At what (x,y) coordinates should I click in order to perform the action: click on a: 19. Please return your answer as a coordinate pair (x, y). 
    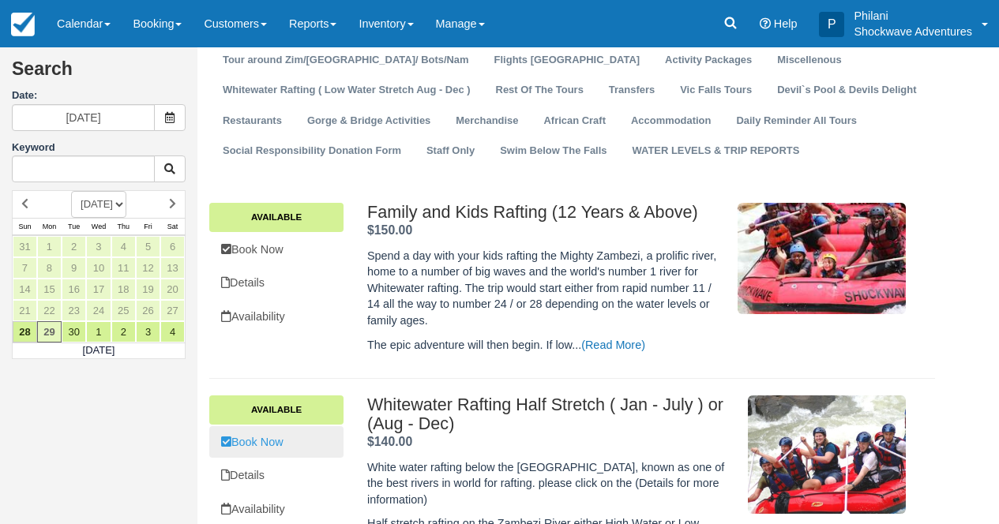
    Looking at the image, I should click on (148, 289).